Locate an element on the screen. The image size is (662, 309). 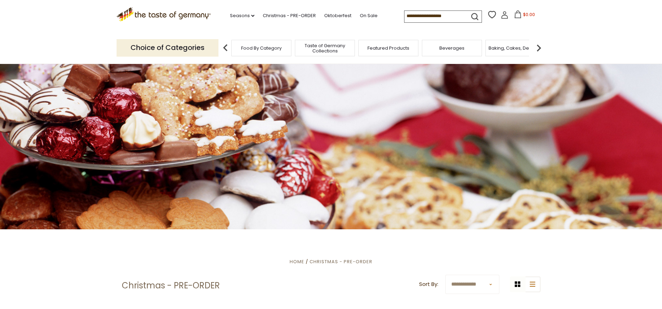
a: Taste of Germany Collections is located at coordinates (325, 48).